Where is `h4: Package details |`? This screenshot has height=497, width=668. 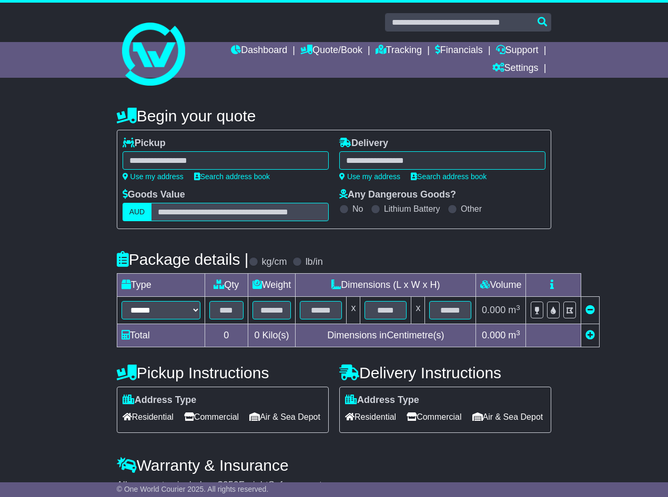
h4: Package details | is located at coordinates (182, 259).